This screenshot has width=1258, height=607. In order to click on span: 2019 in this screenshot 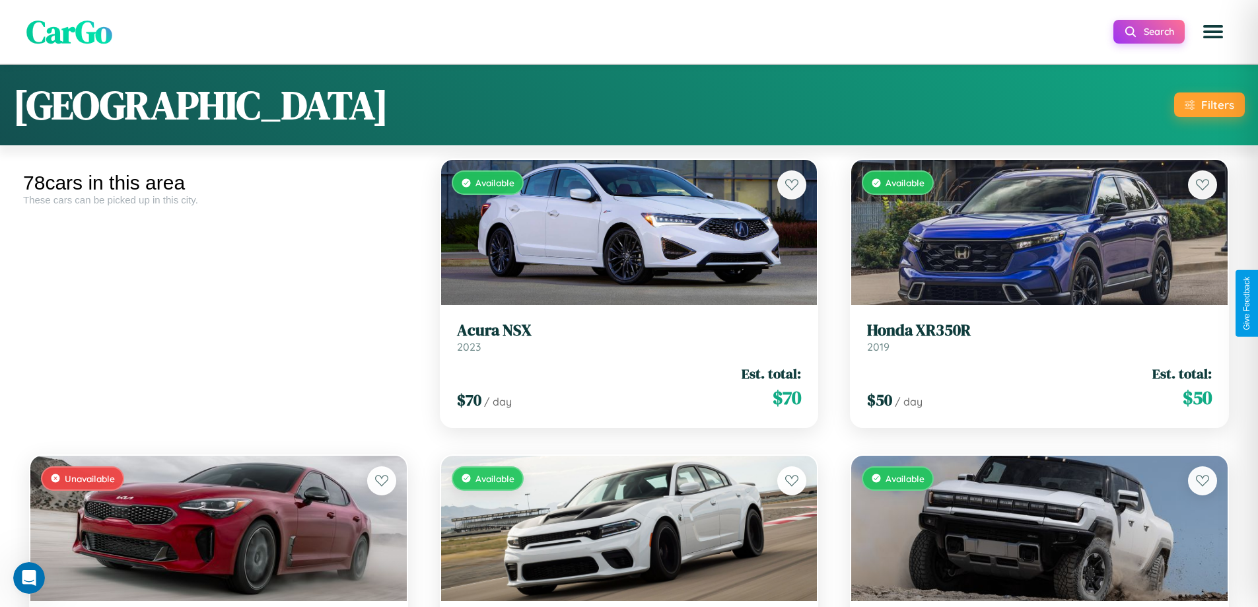, I will do `click(878, 347)`.